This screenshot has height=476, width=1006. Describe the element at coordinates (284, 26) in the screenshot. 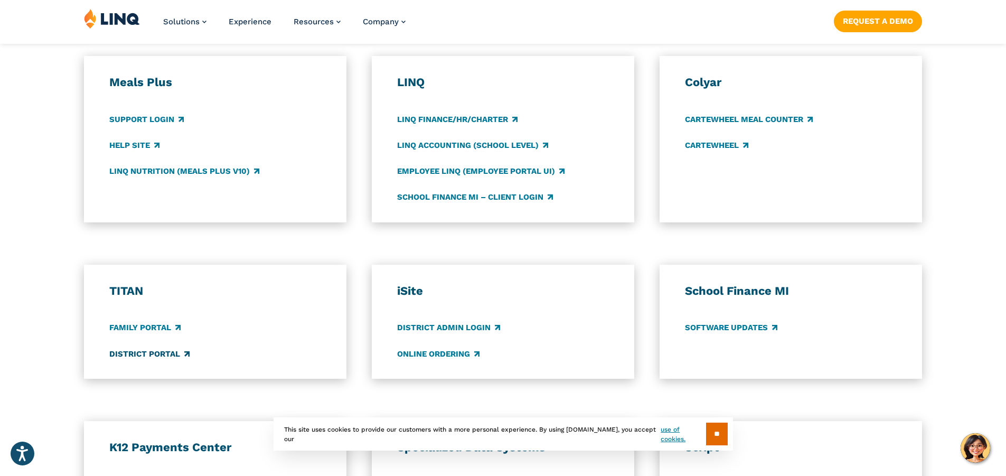

I see `nav: Primary Navigation` at that location.